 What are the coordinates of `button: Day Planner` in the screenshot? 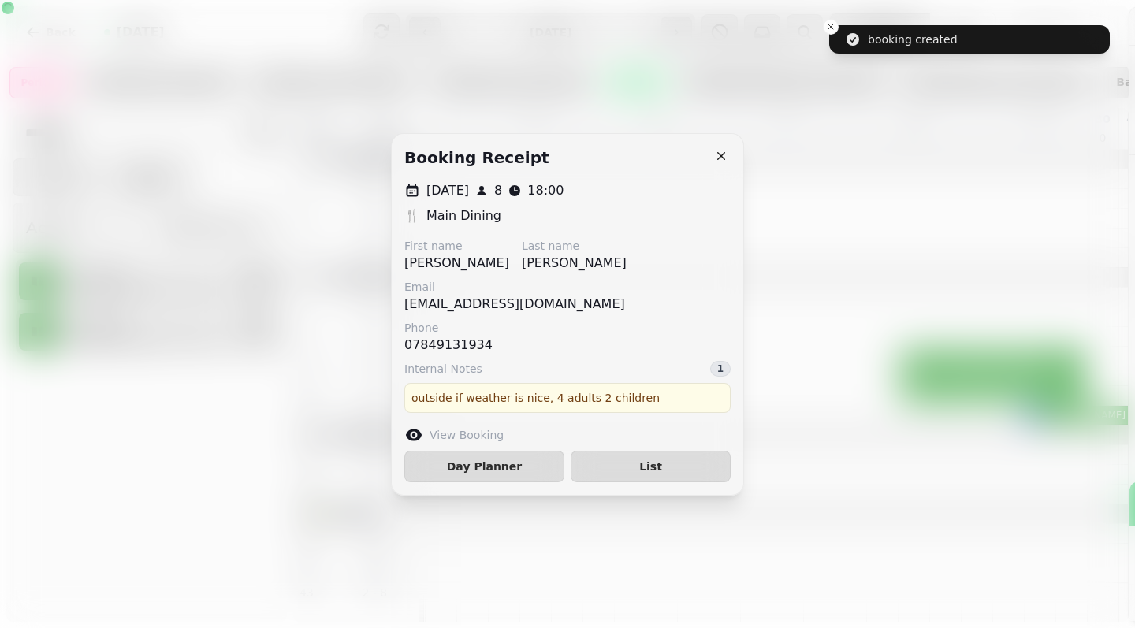 It's located at (484, 467).